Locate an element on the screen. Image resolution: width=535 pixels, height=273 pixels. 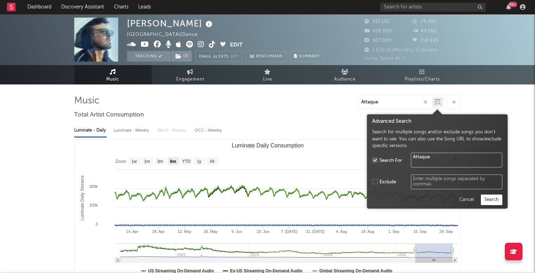
textarea: Attaque is located at coordinates (456, 160).